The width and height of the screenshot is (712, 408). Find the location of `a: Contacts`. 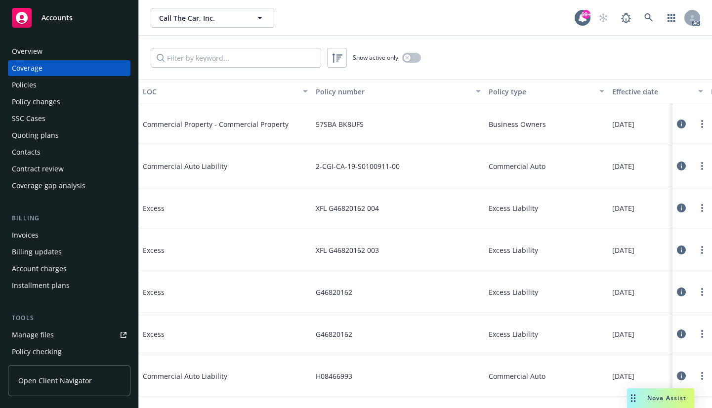

a: Contacts is located at coordinates (69, 152).